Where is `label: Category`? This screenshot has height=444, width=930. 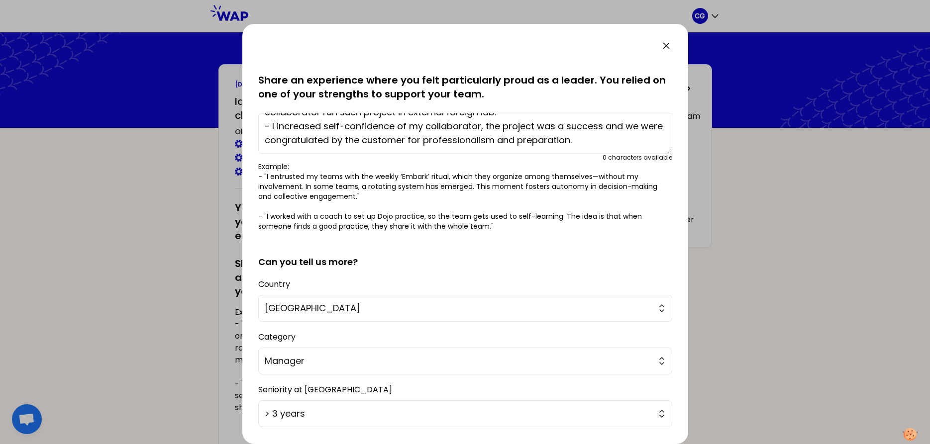
label: Category is located at coordinates (277, 337).